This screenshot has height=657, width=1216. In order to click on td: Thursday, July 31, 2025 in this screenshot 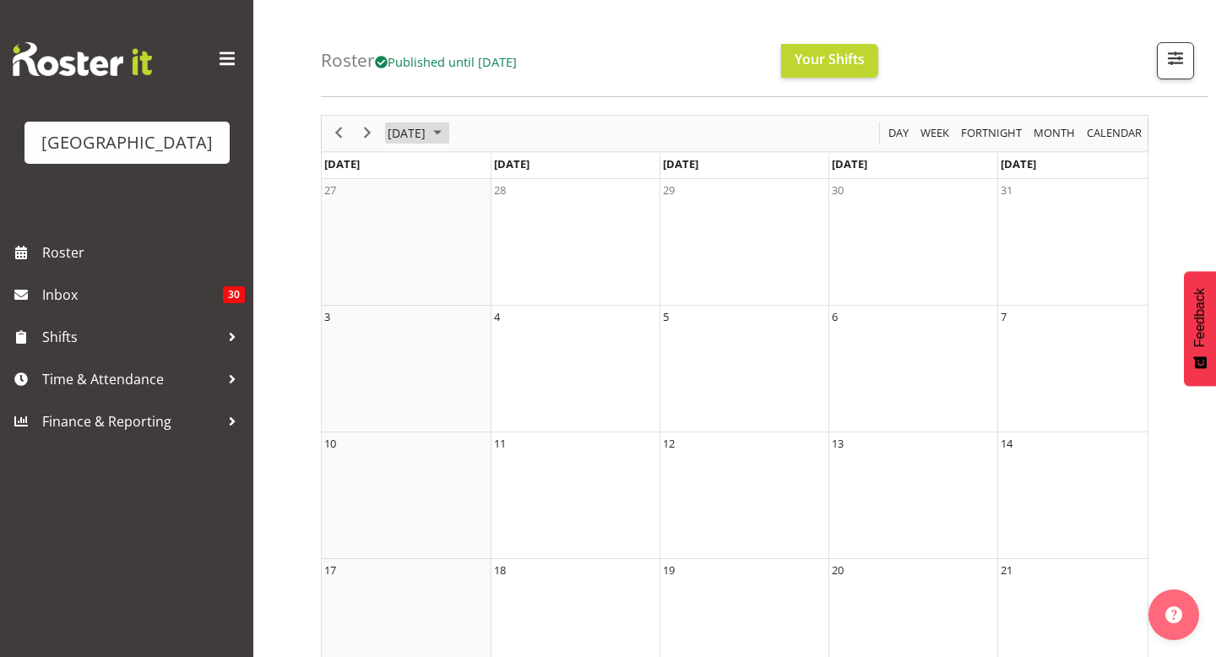, I will do `click(1082, 242)`.